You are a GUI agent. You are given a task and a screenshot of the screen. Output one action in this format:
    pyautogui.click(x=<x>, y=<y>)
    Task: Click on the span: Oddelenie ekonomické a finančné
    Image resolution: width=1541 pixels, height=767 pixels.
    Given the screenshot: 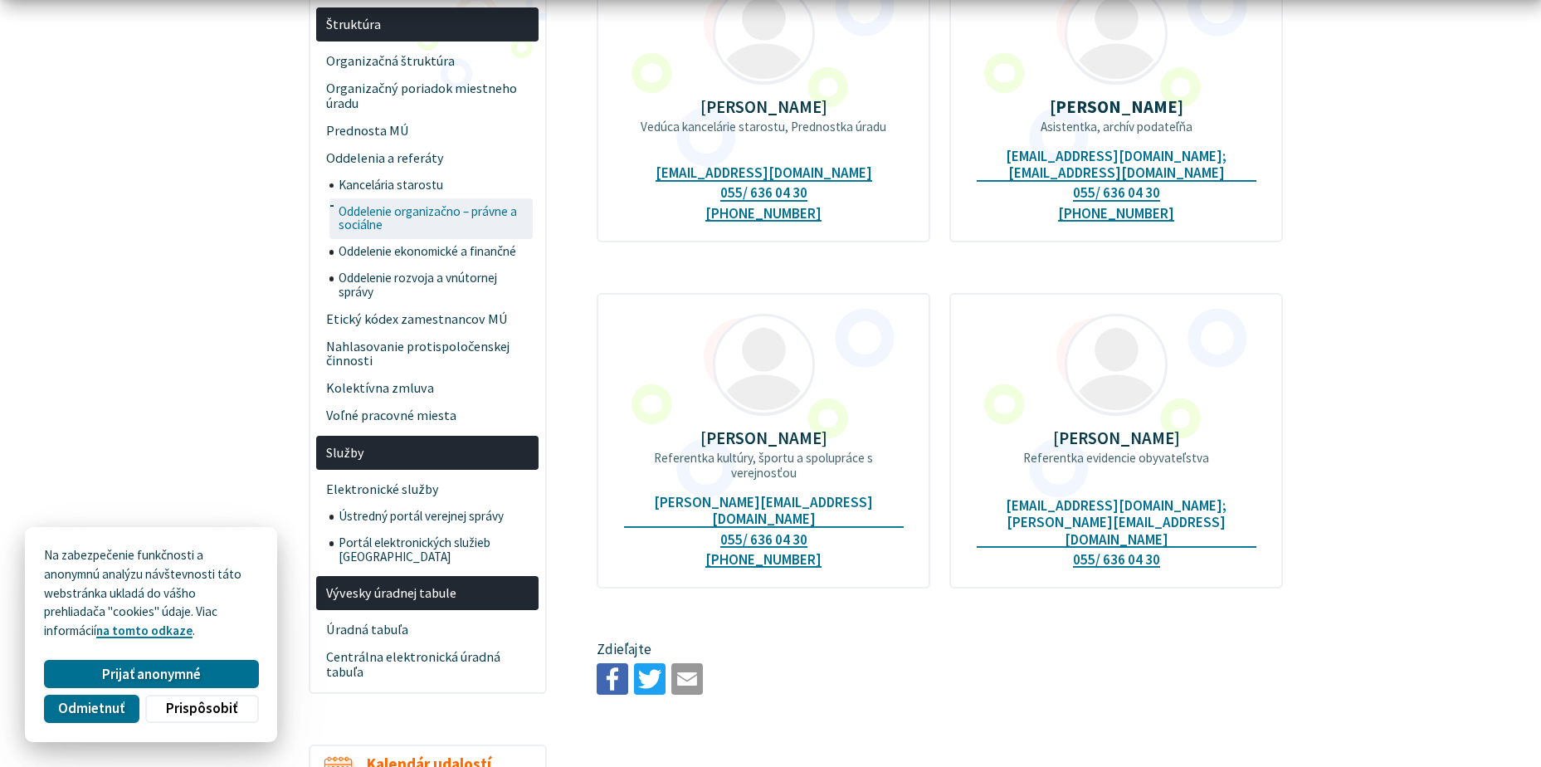 What is the action you would take?
    pyautogui.click(x=434, y=252)
    